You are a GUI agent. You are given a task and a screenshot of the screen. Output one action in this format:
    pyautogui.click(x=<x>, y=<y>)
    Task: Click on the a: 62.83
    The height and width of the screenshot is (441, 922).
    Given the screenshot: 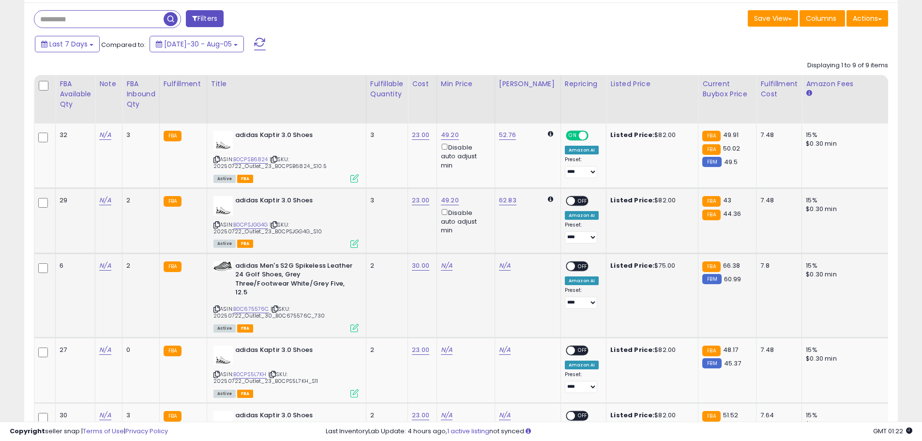 What is the action you would take?
    pyautogui.click(x=508, y=200)
    